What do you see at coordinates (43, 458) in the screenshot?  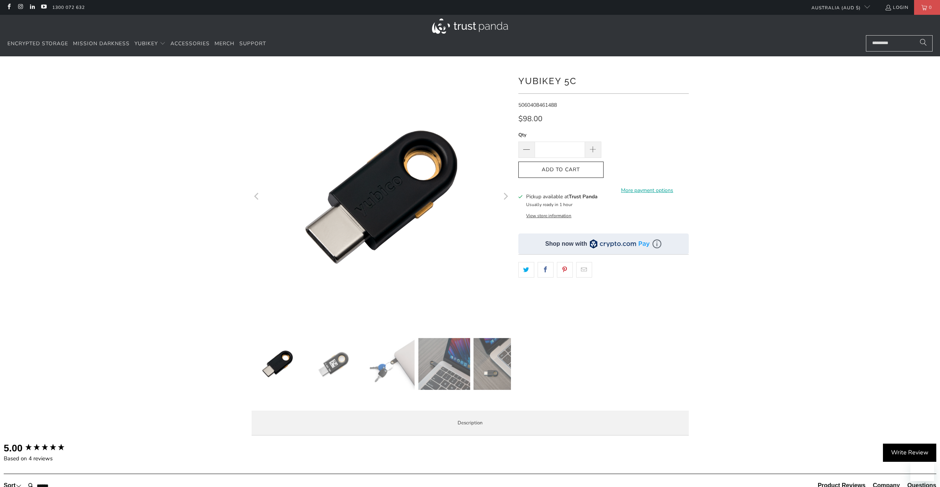 I see `div: Based on 4 reviews` at bounding box center [43, 458].